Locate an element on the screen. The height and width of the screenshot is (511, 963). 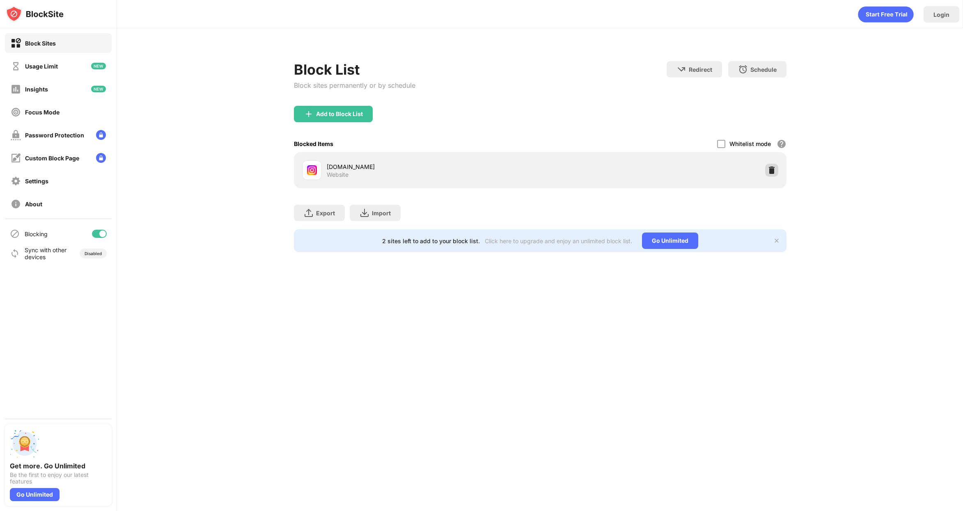
div: Sync with other devices is located at coordinates (46, 254).